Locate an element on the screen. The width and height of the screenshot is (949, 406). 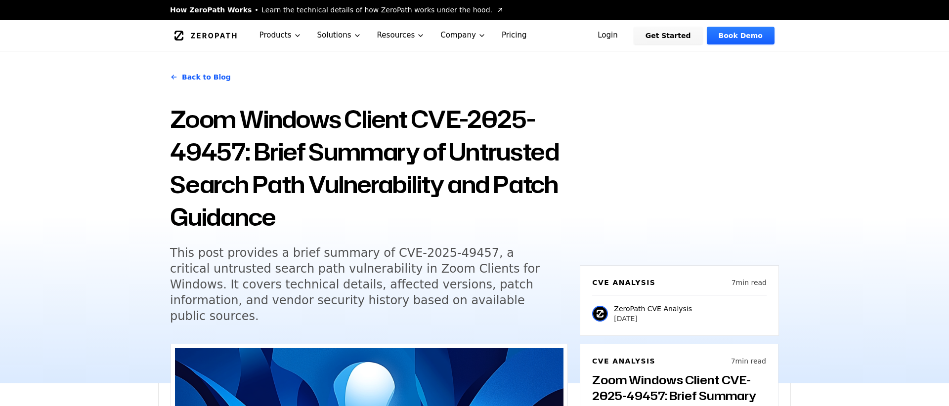
span: Learn the technical details of how ZeroPath works under the hood. is located at coordinates (377, 10).